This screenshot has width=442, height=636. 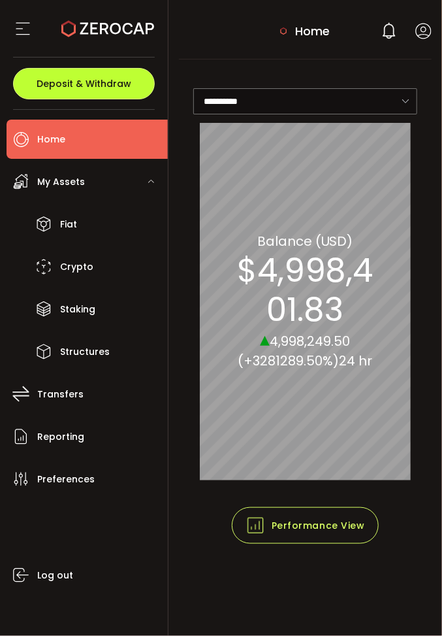 What do you see at coordinates (305, 526) in the screenshot?
I see `button: Performance View` at bounding box center [305, 526].